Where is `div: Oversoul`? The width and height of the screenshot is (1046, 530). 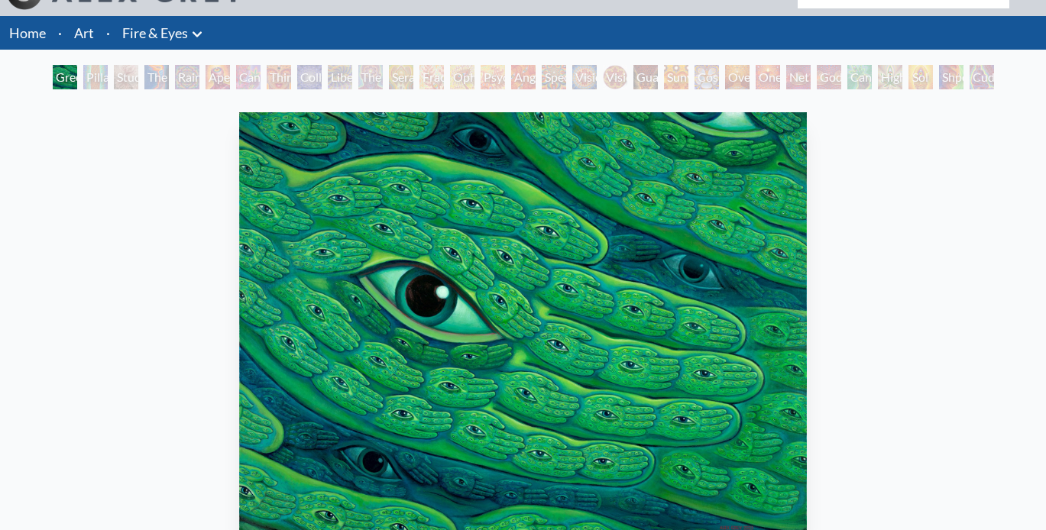 div: Oversoul is located at coordinates (737, 77).